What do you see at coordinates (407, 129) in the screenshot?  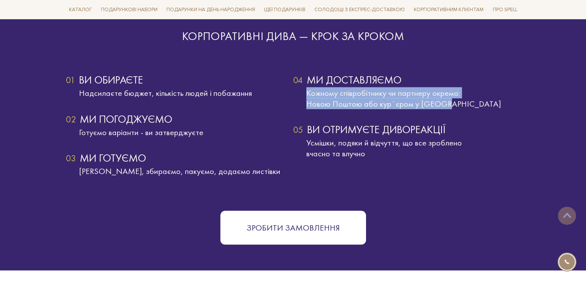 I see `div: Ви отримуєте дивореакції` at bounding box center [407, 129].